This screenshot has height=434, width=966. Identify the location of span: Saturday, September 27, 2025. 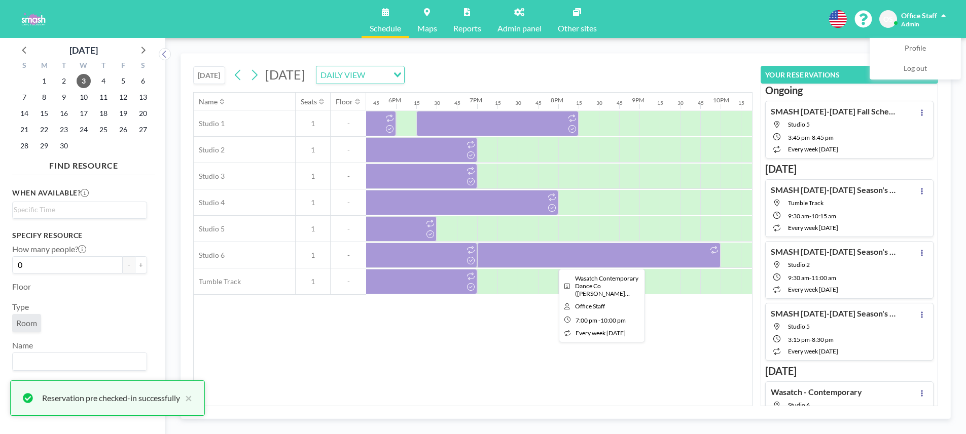
(143, 130).